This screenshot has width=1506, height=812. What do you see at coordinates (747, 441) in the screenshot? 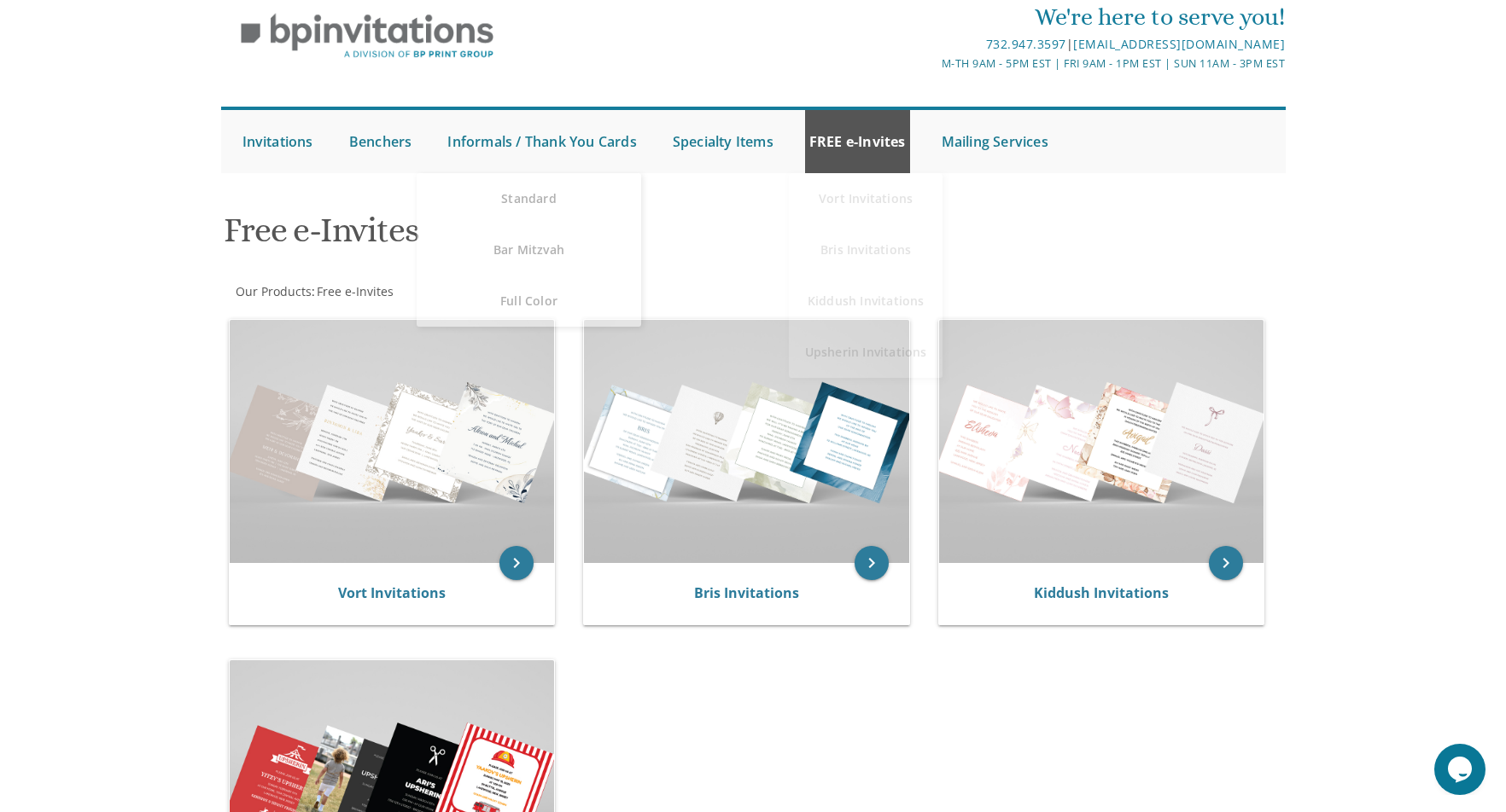
I see `img: Bris Invitations` at bounding box center [747, 441].